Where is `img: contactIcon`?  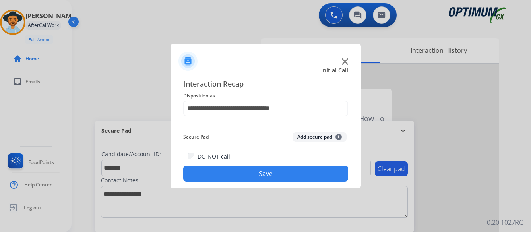 img: contactIcon is located at coordinates (188, 61).